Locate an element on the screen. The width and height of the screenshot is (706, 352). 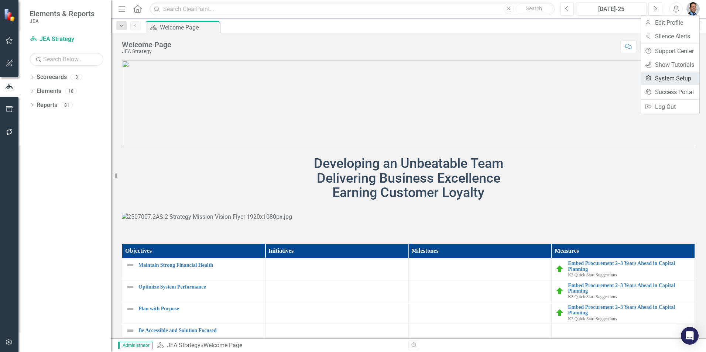
a: Log Out is located at coordinates (670, 107).